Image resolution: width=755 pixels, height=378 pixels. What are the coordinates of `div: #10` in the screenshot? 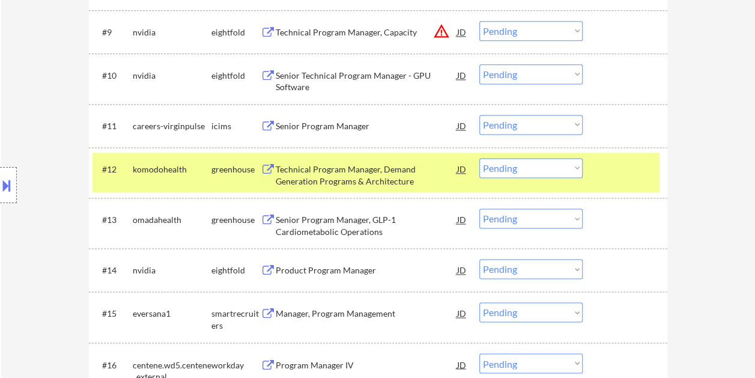 It's located at (112, 76).